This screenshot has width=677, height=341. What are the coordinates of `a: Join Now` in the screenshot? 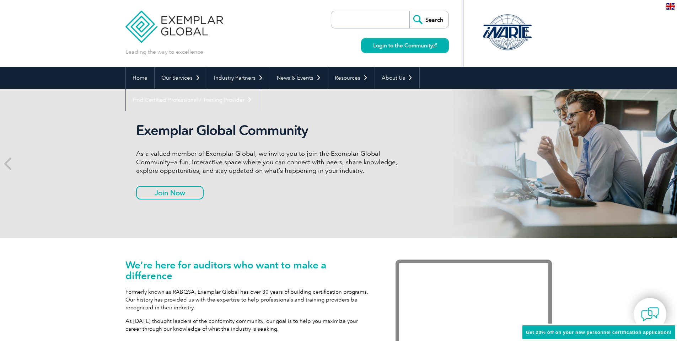 It's located at (170, 193).